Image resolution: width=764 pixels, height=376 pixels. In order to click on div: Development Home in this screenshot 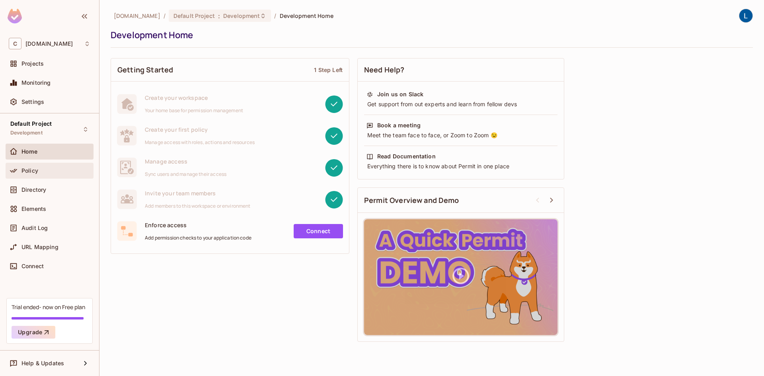, I will do `click(430, 35)`.